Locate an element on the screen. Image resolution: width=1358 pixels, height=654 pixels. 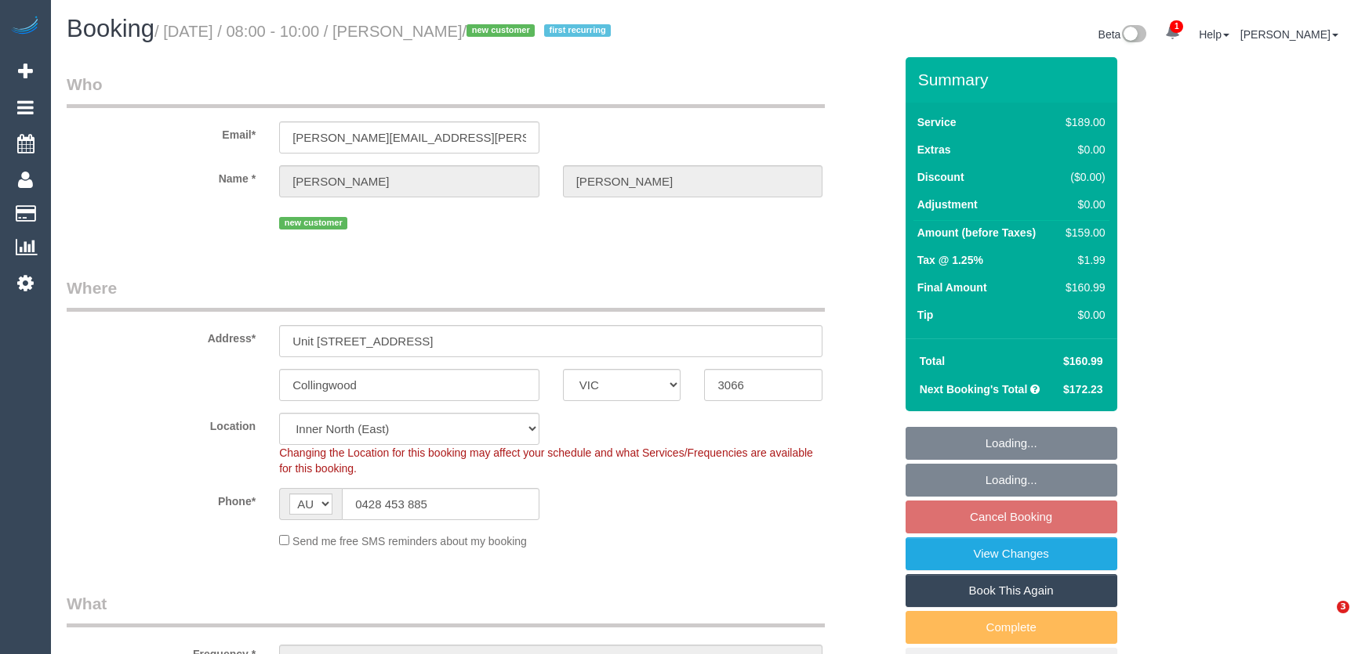
label: Discount is located at coordinates (941, 177).